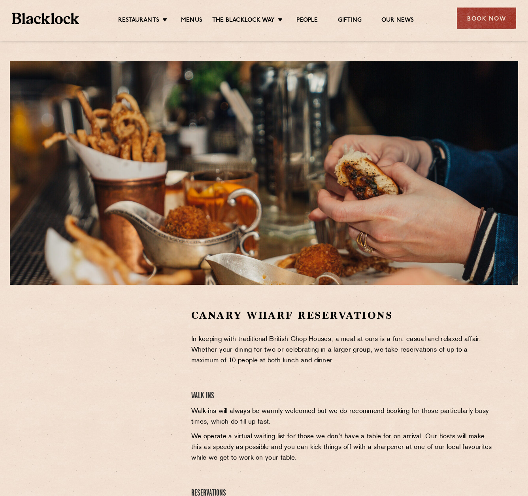 The height and width of the screenshot is (496, 528). What do you see at coordinates (307, 21) in the screenshot?
I see `a: People` at bounding box center [307, 21].